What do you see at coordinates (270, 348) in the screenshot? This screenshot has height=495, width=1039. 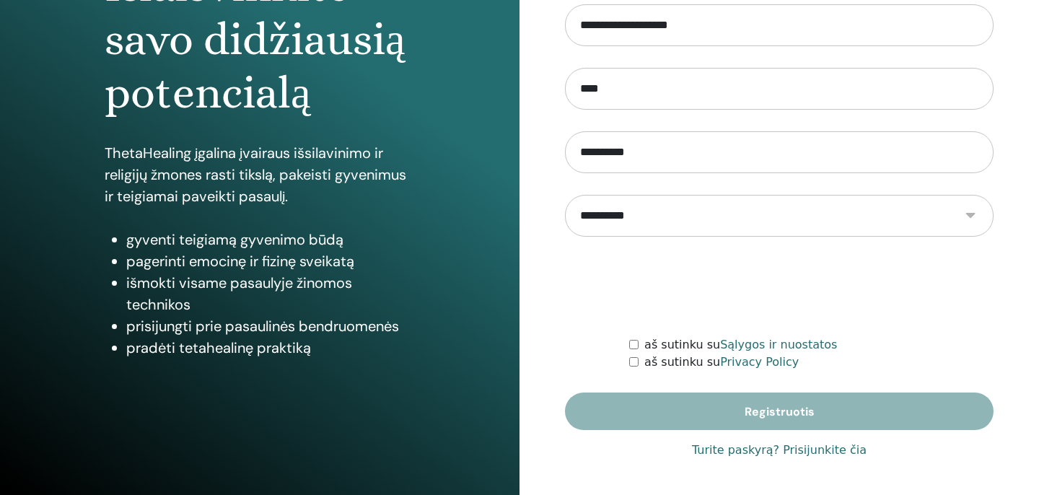 I see `li: pradėti tetahealinę praktiką` at bounding box center [270, 348].